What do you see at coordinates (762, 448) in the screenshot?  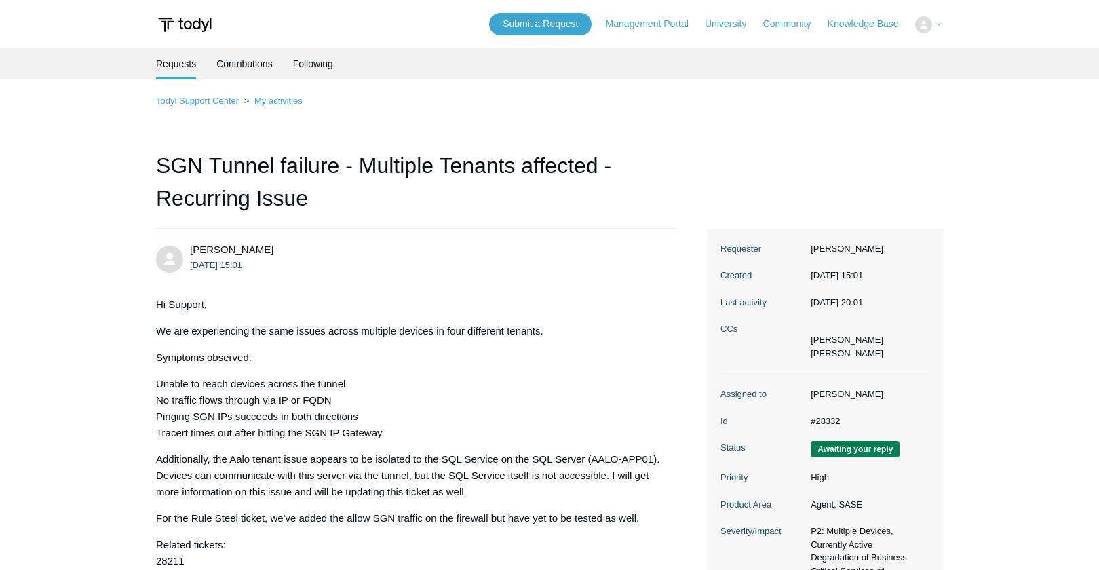 I see `dt: Status` at bounding box center [762, 448].